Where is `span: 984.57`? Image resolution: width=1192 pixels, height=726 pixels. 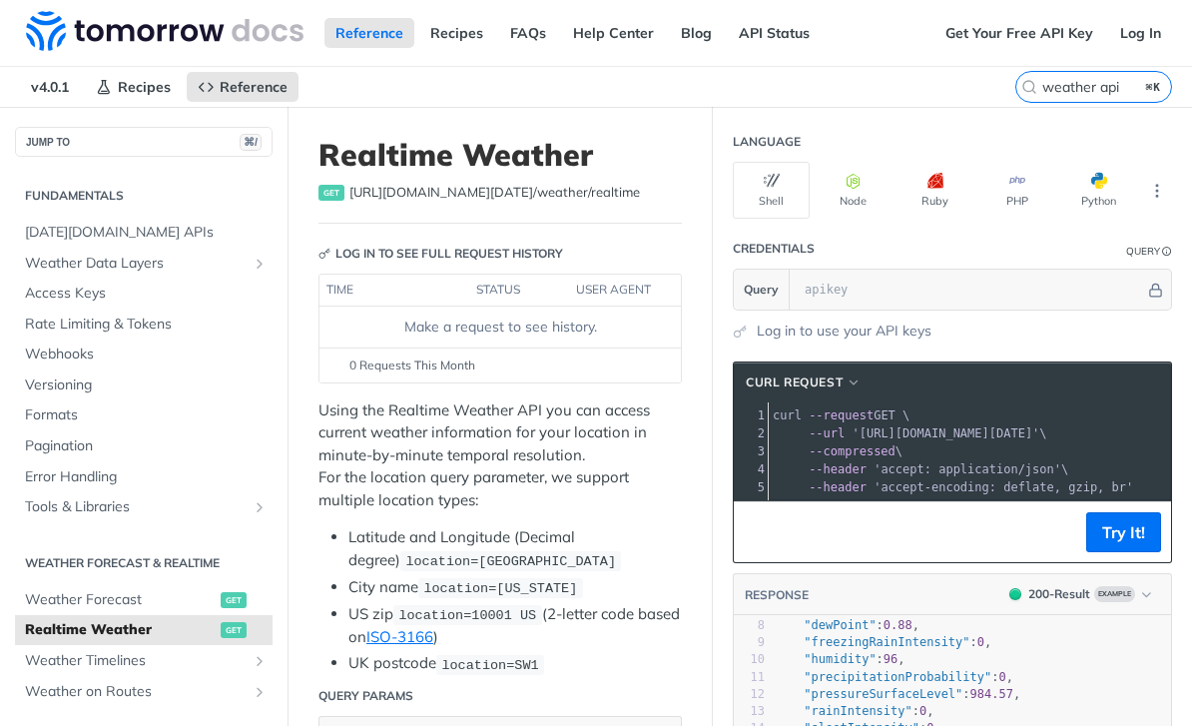
span: 984.57 is located at coordinates (991, 694).